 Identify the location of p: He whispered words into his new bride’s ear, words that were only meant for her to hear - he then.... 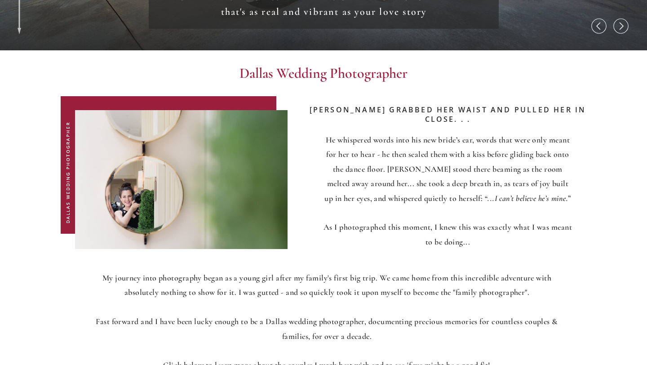
(447, 191).